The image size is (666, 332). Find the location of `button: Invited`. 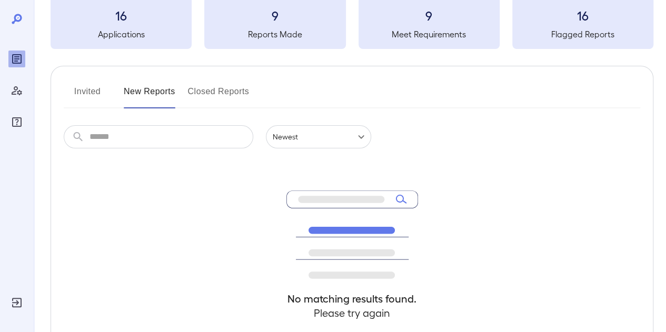

button: Invited is located at coordinates (87, 96).